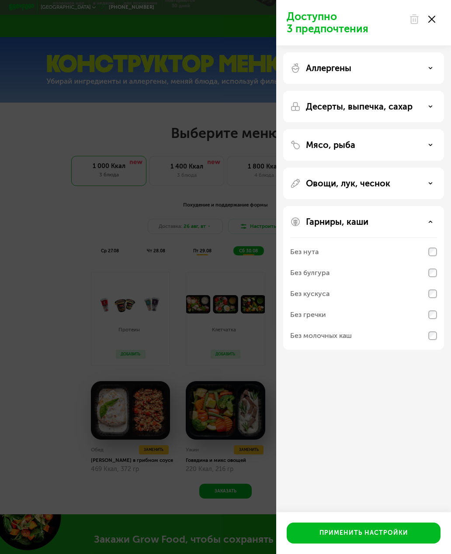 Image resolution: width=451 pixels, height=554 pixels. What do you see at coordinates (308, 315) in the screenshot?
I see `div: Без гречки` at bounding box center [308, 315].